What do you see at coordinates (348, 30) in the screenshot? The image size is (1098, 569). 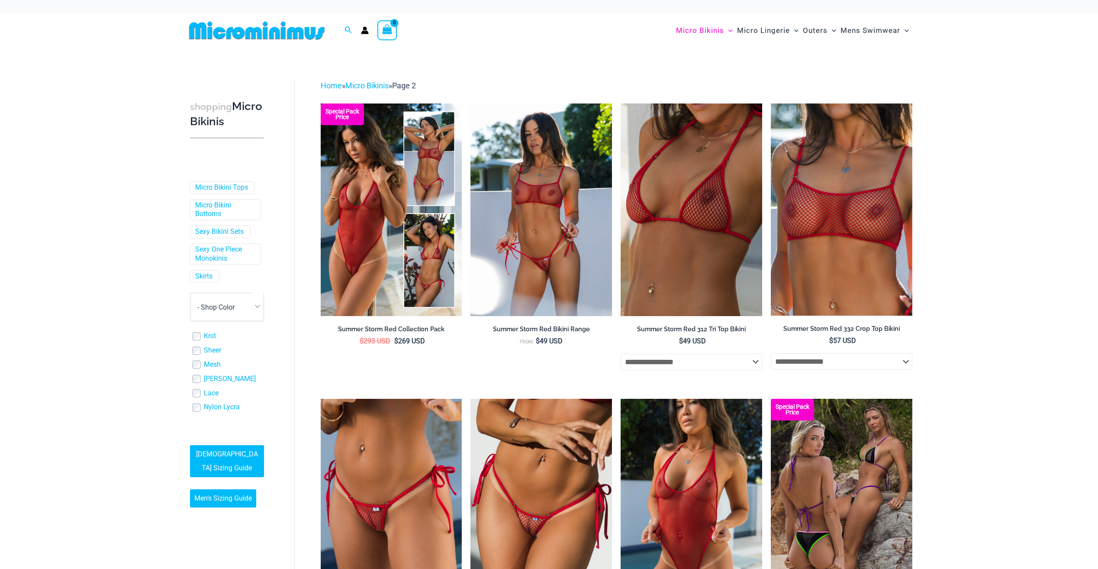 I see `a: Search icon link` at bounding box center [348, 30].